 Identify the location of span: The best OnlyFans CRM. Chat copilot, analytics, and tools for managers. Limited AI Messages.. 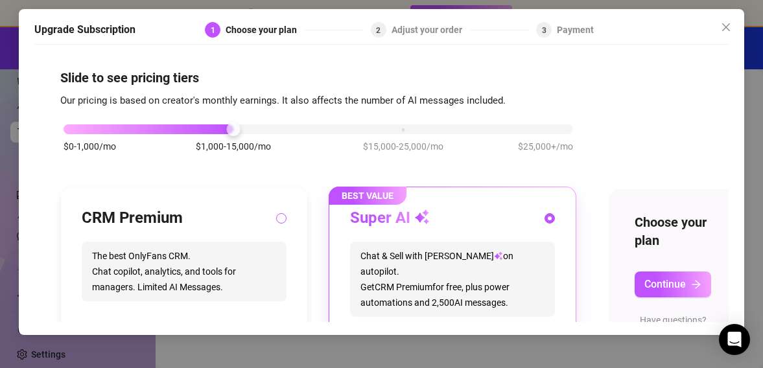
(184, 272).